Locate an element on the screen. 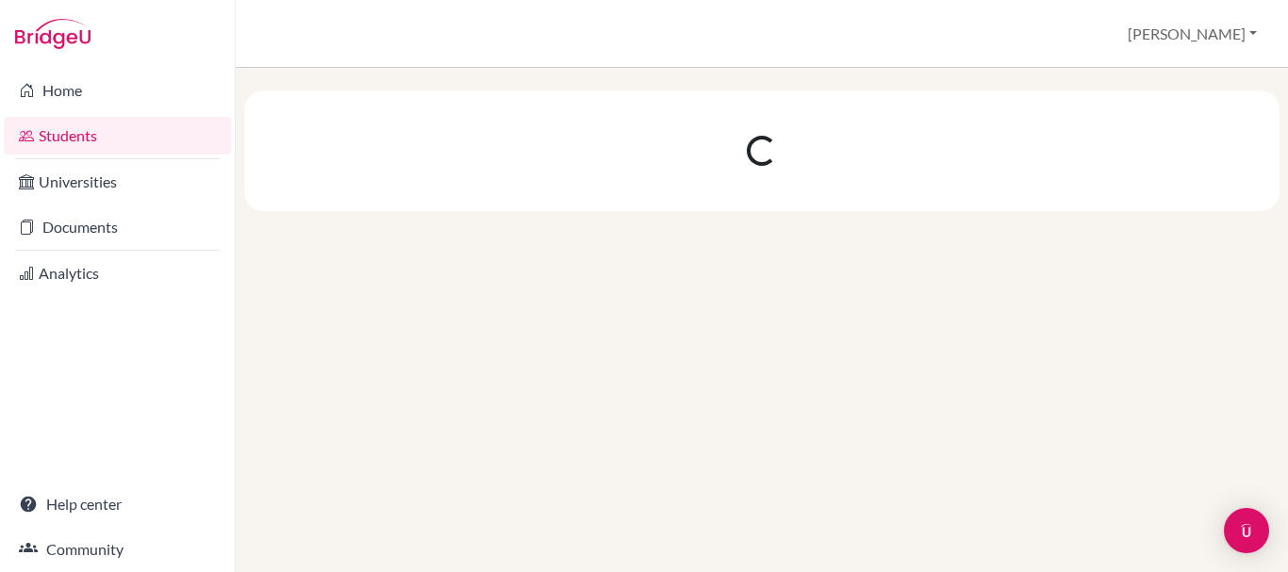 Image resolution: width=1288 pixels, height=572 pixels. a: Analytics is located at coordinates (117, 273).